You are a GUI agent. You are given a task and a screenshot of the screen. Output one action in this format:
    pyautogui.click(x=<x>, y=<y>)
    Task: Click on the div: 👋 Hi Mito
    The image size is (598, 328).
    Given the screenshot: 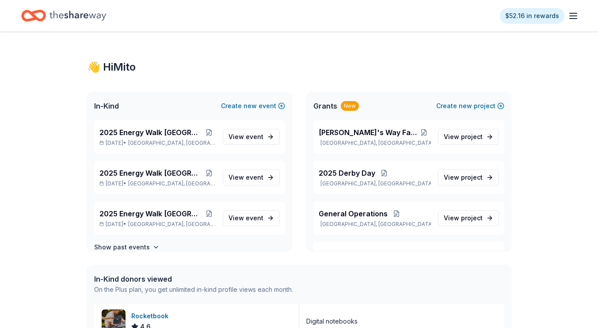 What is the action you would take?
    pyautogui.click(x=299, y=67)
    